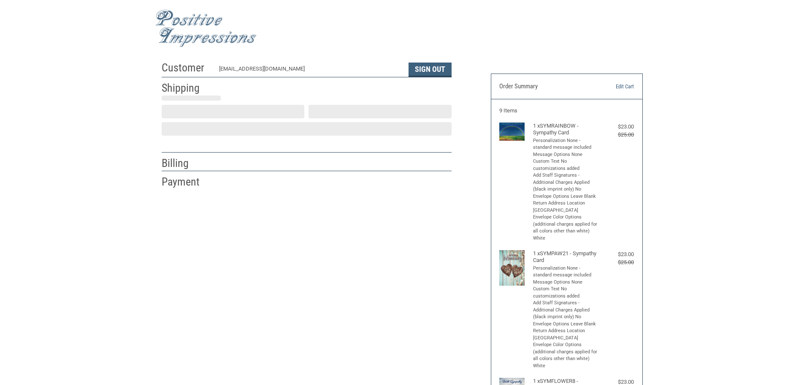  Describe the element at coordinates (206, 28) in the screenshot. I see `img: Positive Impressions` at that location.